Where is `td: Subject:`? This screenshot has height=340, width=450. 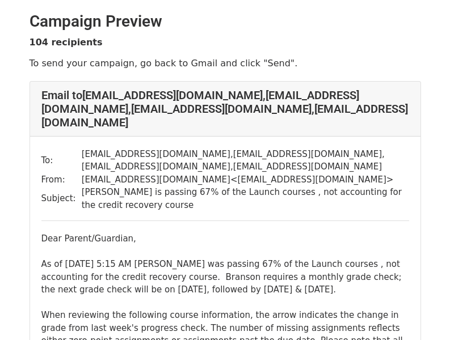
td: Subject: is located at coordinates (61, 199).